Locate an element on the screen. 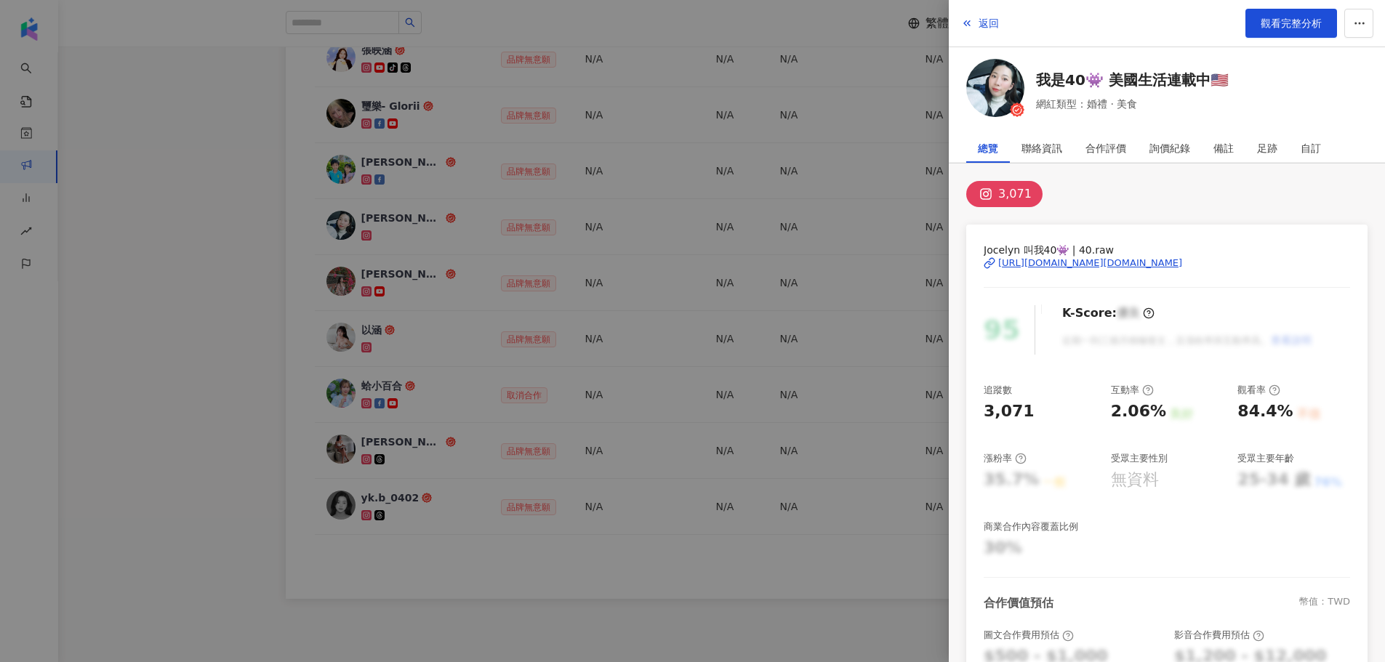  div: 受眾主要年齡 is located at coordinates (1266, 459).